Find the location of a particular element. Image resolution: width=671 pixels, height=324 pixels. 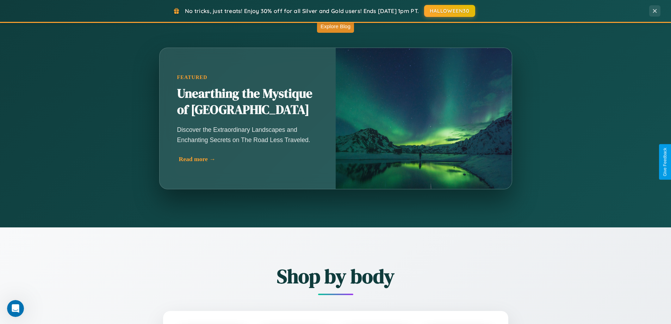

p: Discover the Extraordinary Landscapes and Enchanting Secrets on The Road Less Traveled. is located at coordinates (248, 135).